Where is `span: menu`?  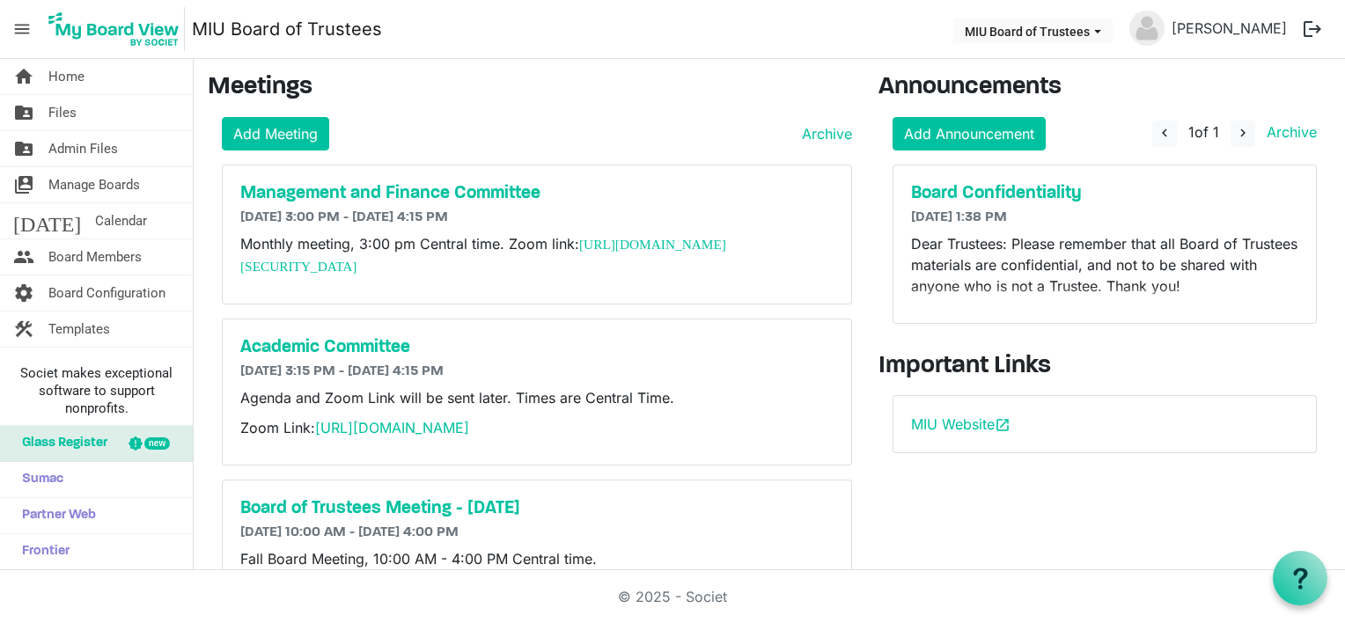 span: menu is located at coordinates (22, 29).